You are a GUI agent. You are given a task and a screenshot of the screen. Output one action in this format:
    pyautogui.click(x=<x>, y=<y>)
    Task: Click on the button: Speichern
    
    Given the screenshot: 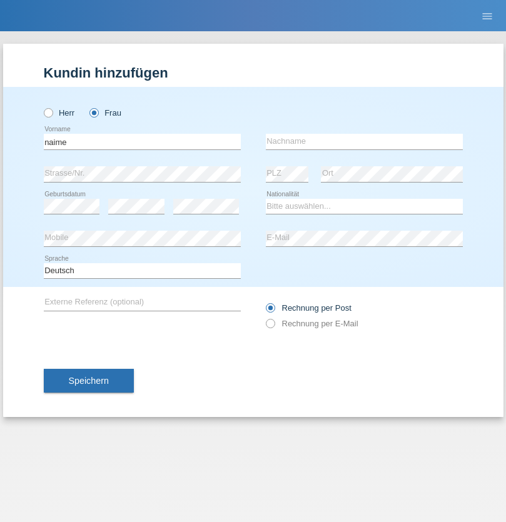 What is the action you would take?
    pyautogui.click(x=89, y=381)
    